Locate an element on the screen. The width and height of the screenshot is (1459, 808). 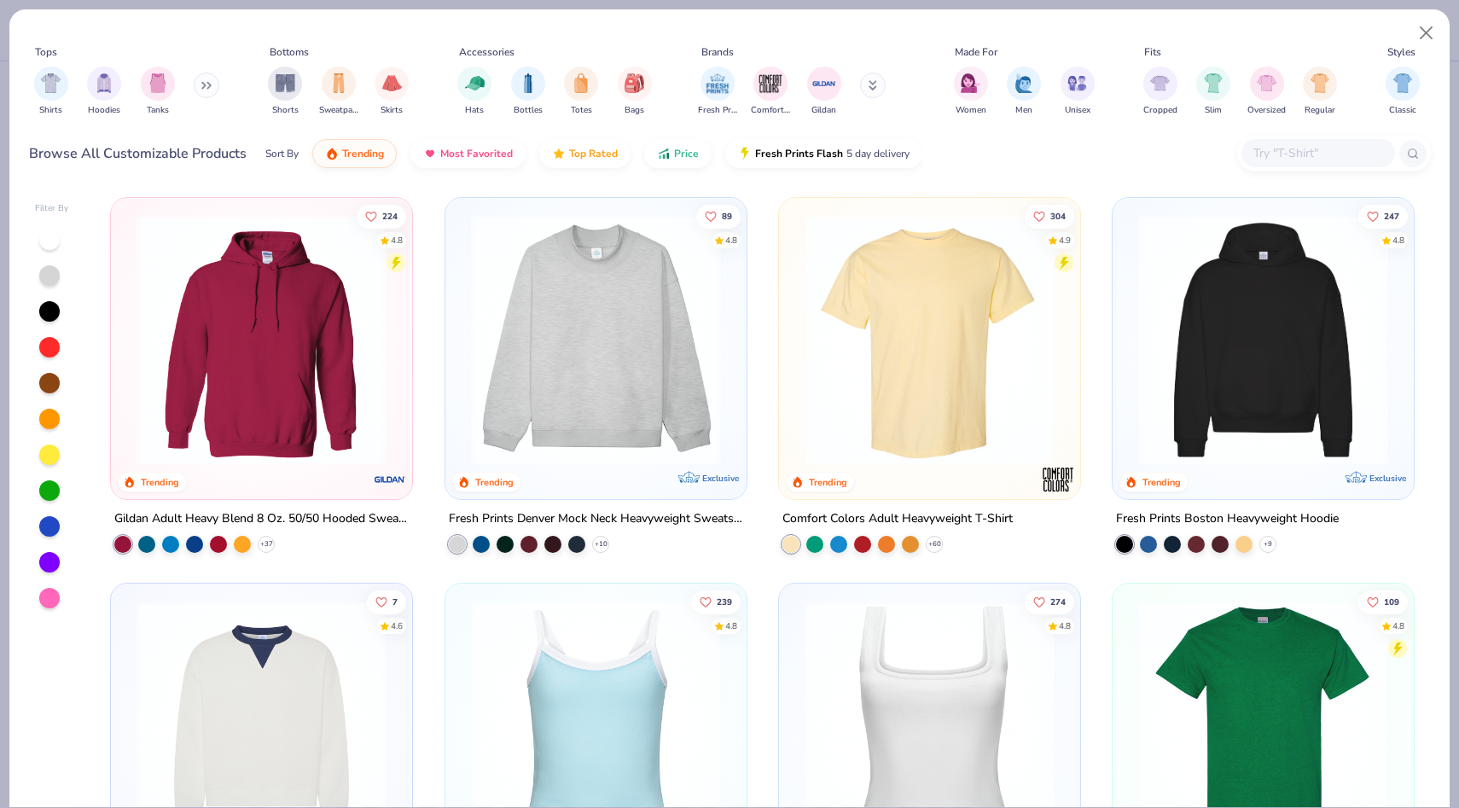
img: Classic Image is located at coordinates (1403, 83).